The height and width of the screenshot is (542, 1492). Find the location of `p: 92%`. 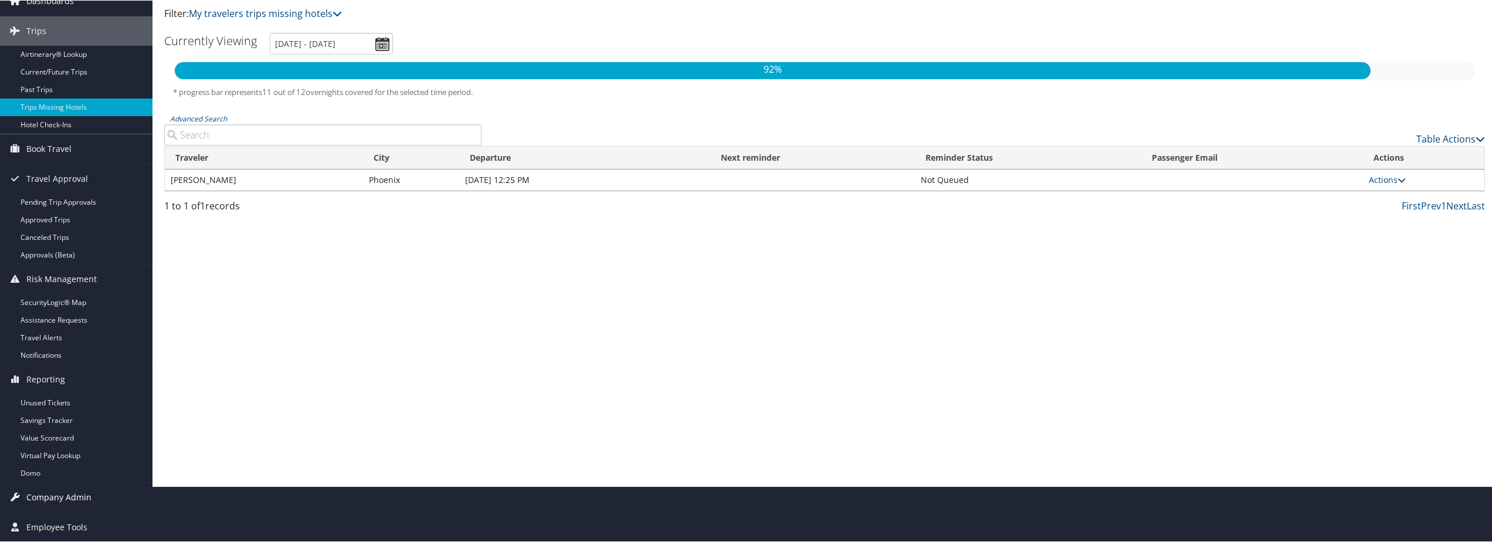

p: 92% is located at coordinates (772, 69).